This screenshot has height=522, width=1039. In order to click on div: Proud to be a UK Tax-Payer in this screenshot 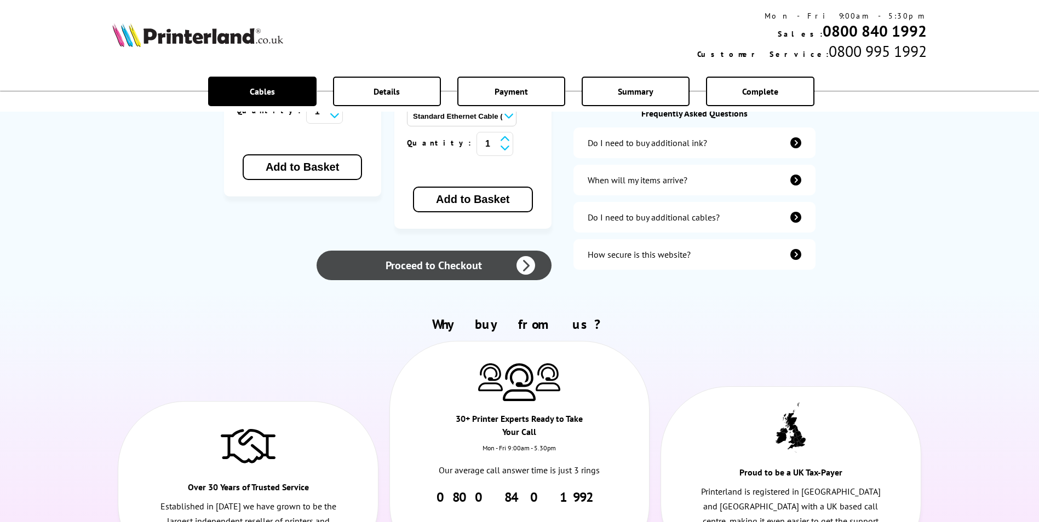, I will do `click(790, 475)`.